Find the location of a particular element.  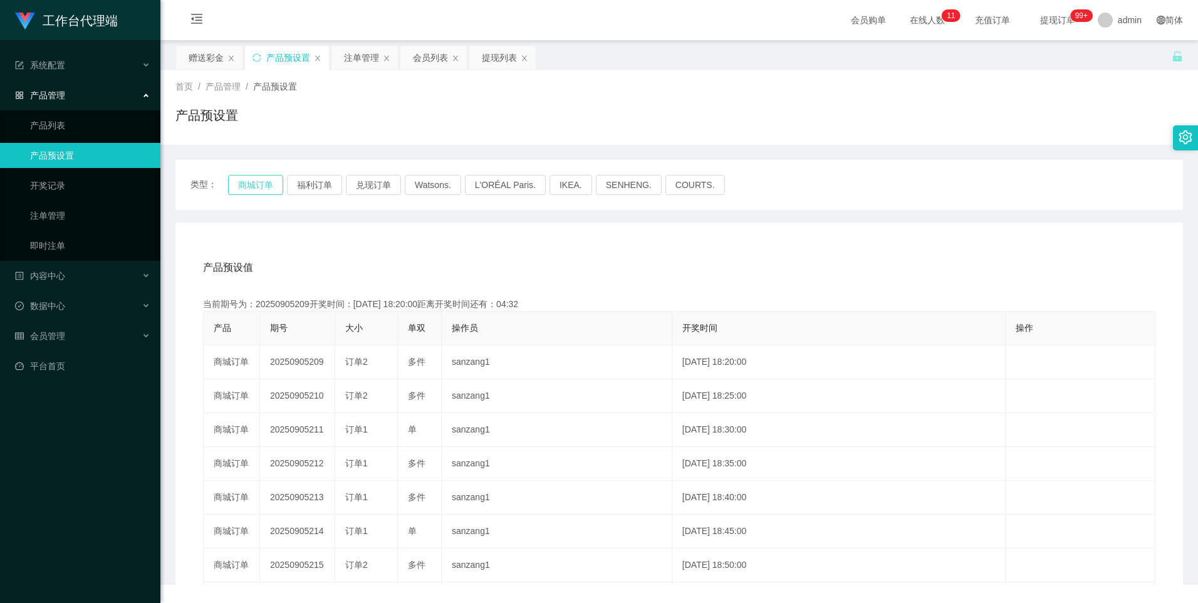

i: 图标: appstore-o is located at coordinates (19, 95).